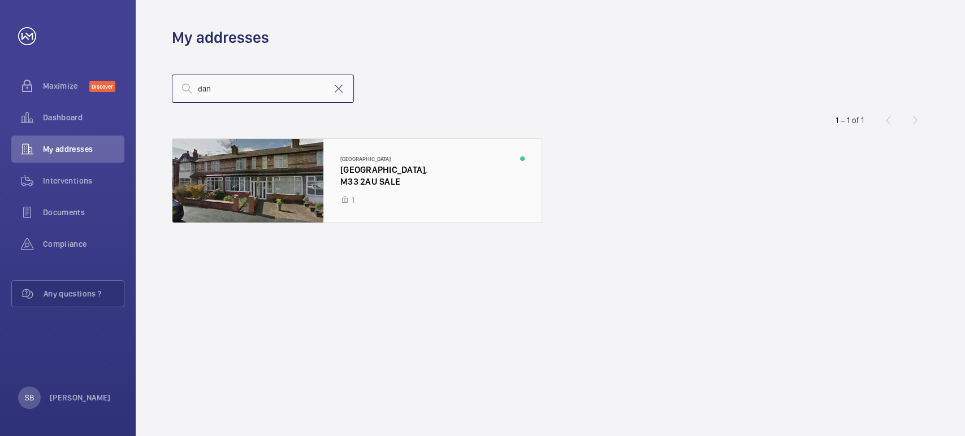 Image resolution: width=965 pixels, height=436 pixels. I want to click on span: Any questions ?, so click(84, 294).